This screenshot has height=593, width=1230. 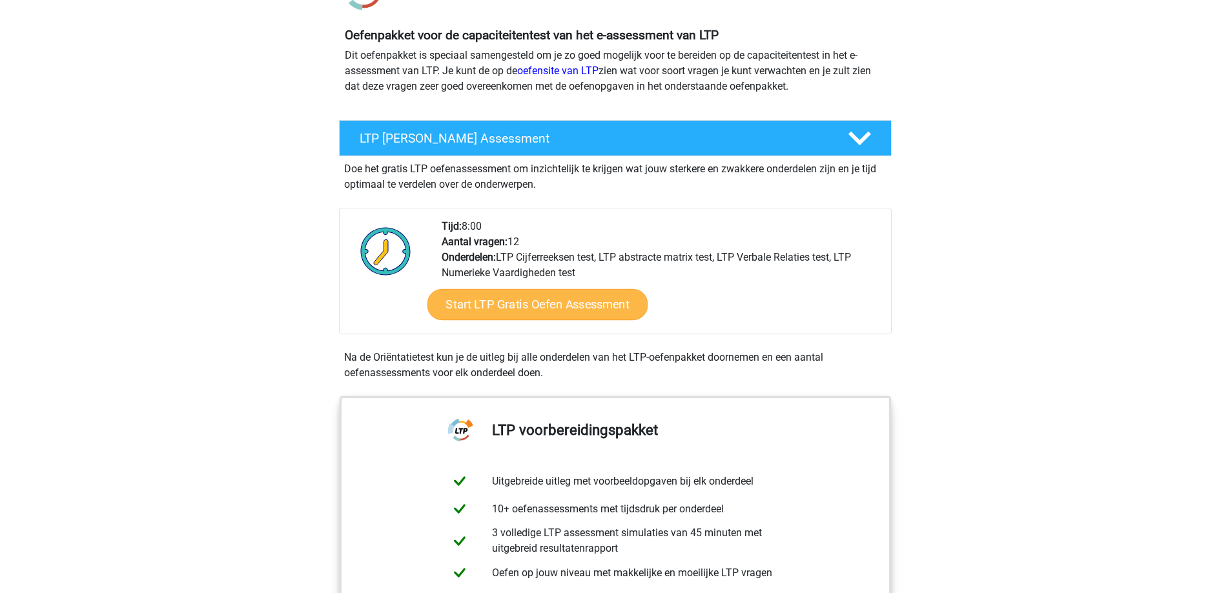 I want to click on b: Tijd:, so click(x=451, y=226).